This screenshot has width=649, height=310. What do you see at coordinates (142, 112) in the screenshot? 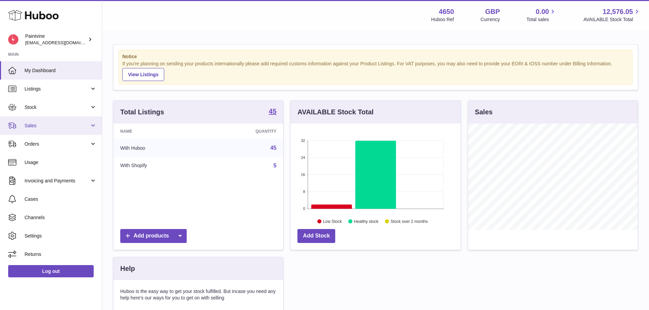
I see `h3: Total Listings` at bounding box center [142, 112].